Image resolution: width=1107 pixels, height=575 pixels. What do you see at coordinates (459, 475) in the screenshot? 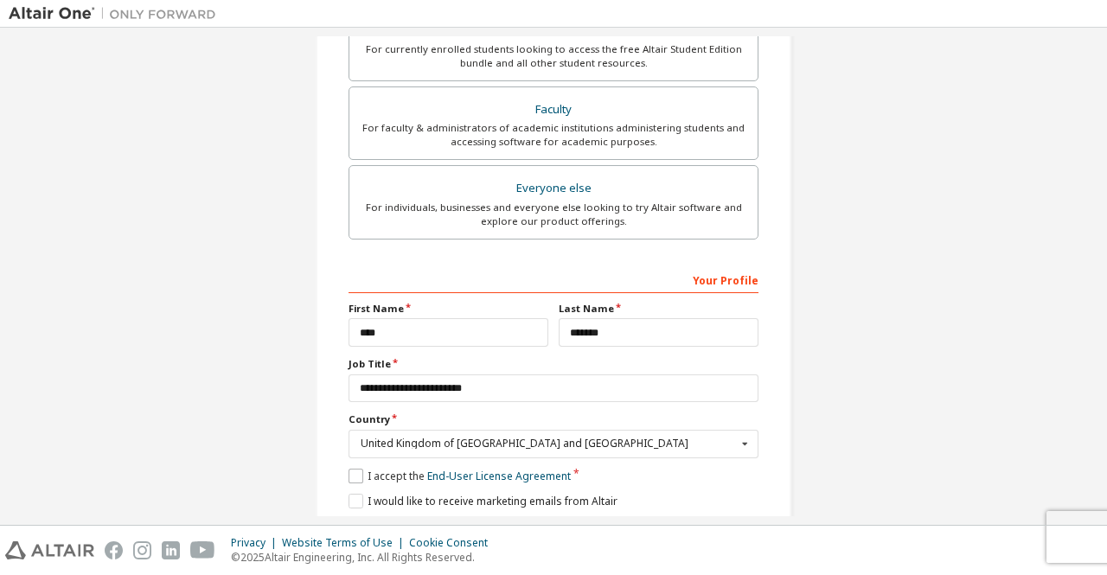
I see `label: I accept the` at bounding box center [459, 475].